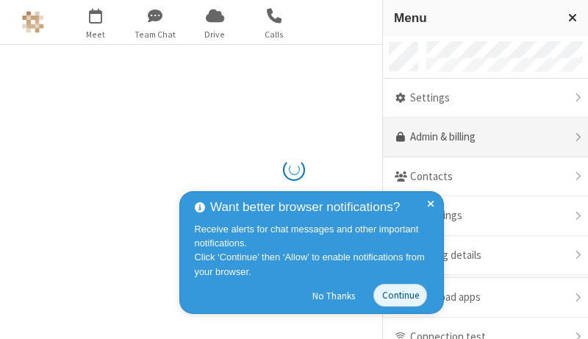  What do you see at coordinates (485, 256) in the screenshot?
I see `div: Meeting details` at bounding box center [485, 256].